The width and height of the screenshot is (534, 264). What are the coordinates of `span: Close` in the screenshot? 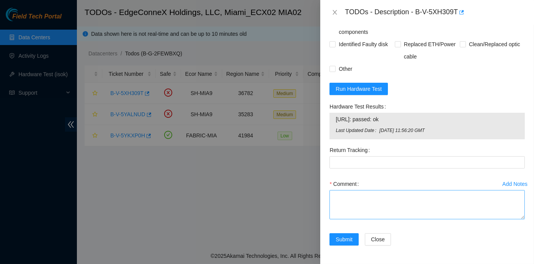 It's located at (378, 239).